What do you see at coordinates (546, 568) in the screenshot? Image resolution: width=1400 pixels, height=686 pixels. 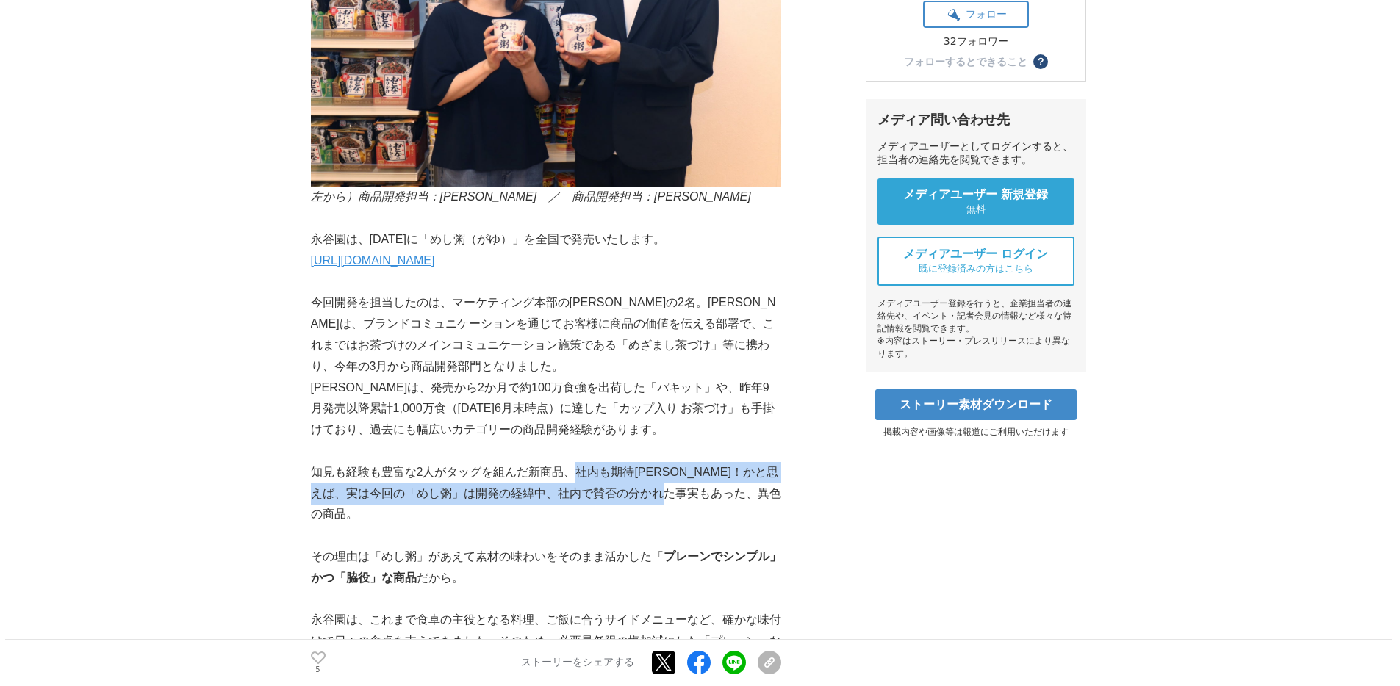 I see `p: その理由は「めし粥」があえて素材の味わいをそのまま活かした「 だから。` at bounding box center [546, 568].